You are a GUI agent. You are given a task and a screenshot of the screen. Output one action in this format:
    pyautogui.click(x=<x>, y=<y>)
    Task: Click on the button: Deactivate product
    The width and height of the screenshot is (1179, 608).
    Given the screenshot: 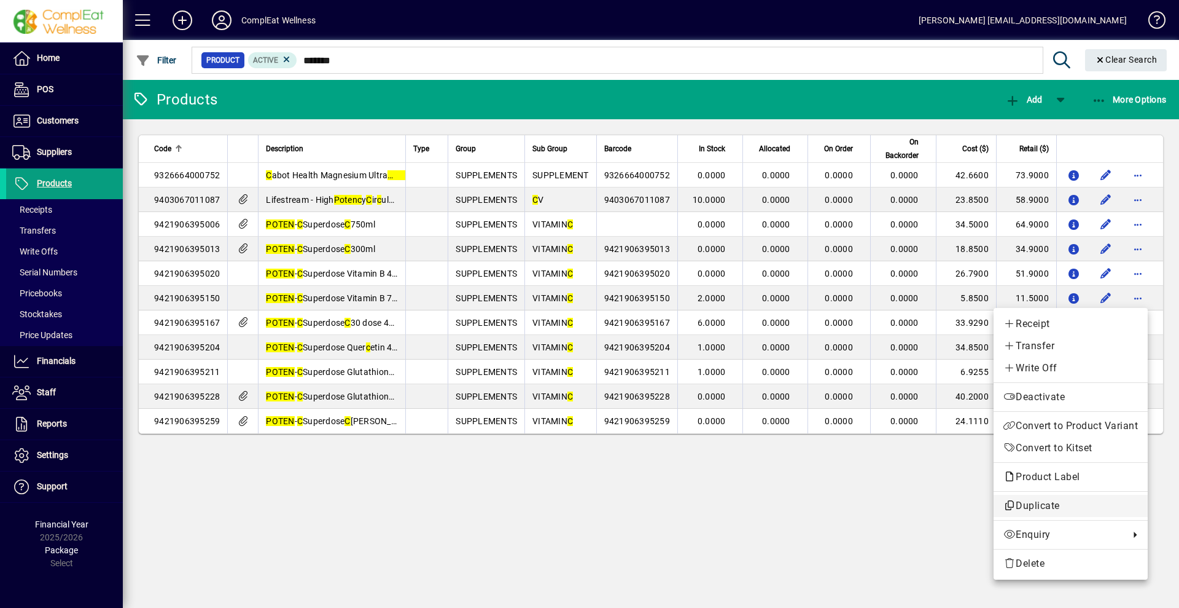 What is the action you would take?
    pyautogui.click(x=1071, y=397)
    